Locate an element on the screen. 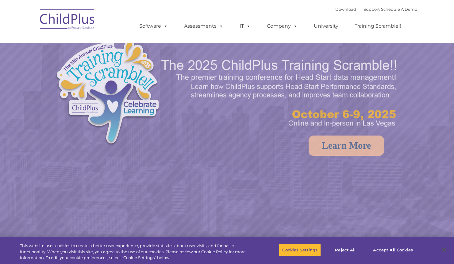 The height and width of the screenshot is (264, 454). a: Assessments is located at coordinates (204, 26).